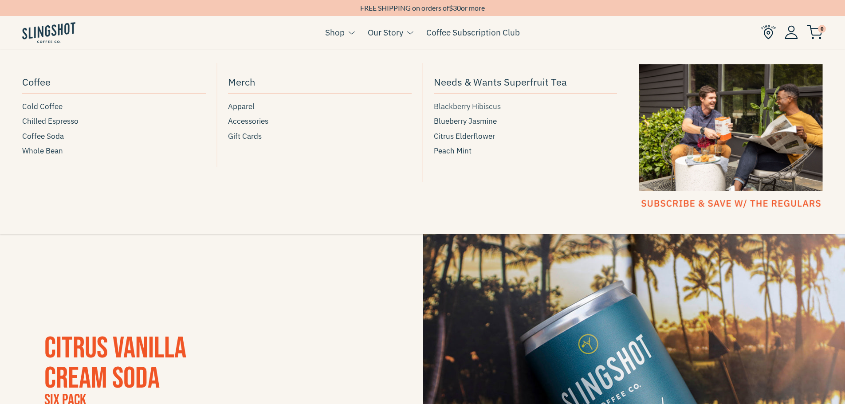 The image size is (845, 404). Describe the element at coordinates (465, 136) in the screenshot. I see `span: Citrus Elderflower` at that location.